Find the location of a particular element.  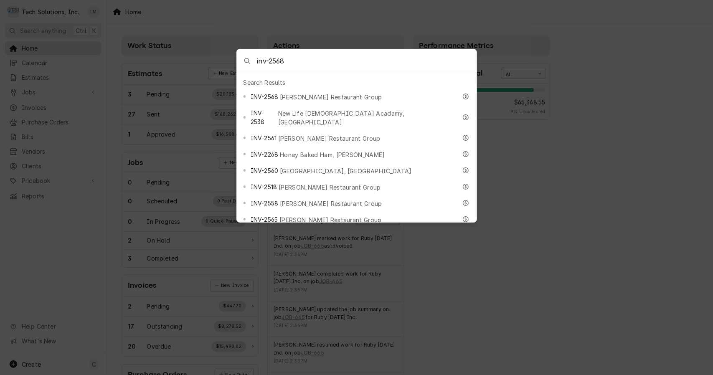

span: INV-2561 is located at coordinates (264, 138).